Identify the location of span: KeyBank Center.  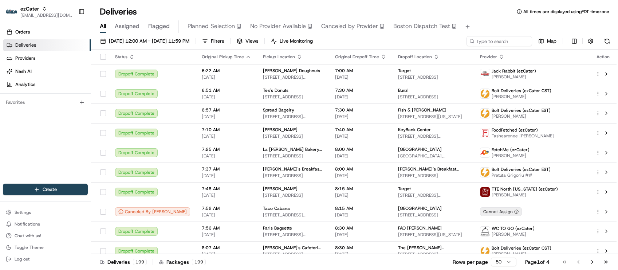
(414, 130).